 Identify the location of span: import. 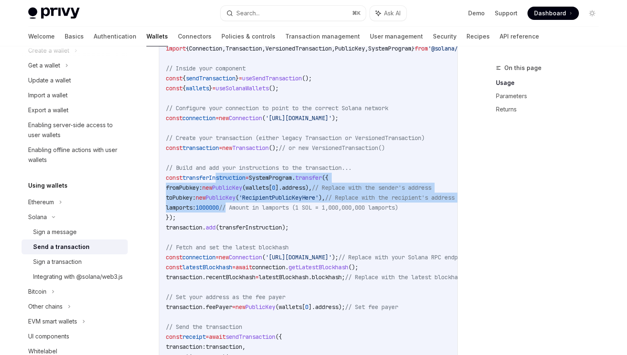
(176, 49).